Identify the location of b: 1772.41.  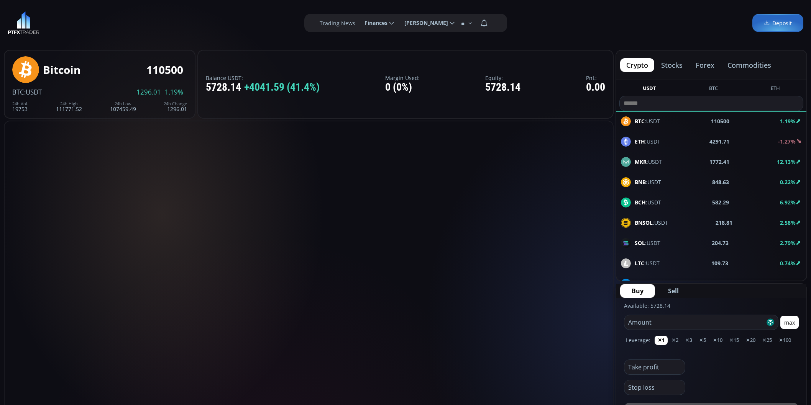
(719, 162).